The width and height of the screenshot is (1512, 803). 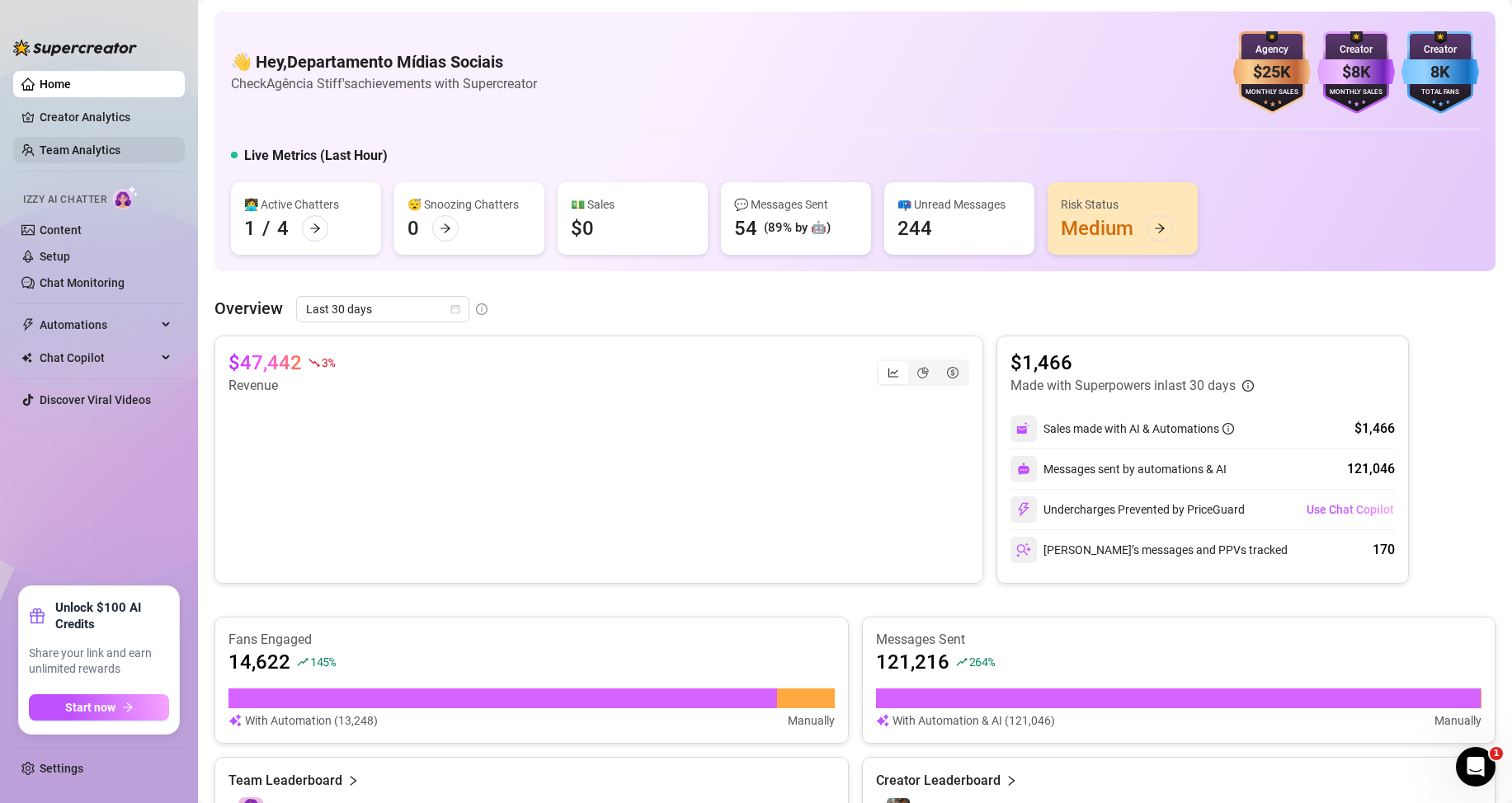 I want to click on span: 264 %, so click(x=982, y=661).